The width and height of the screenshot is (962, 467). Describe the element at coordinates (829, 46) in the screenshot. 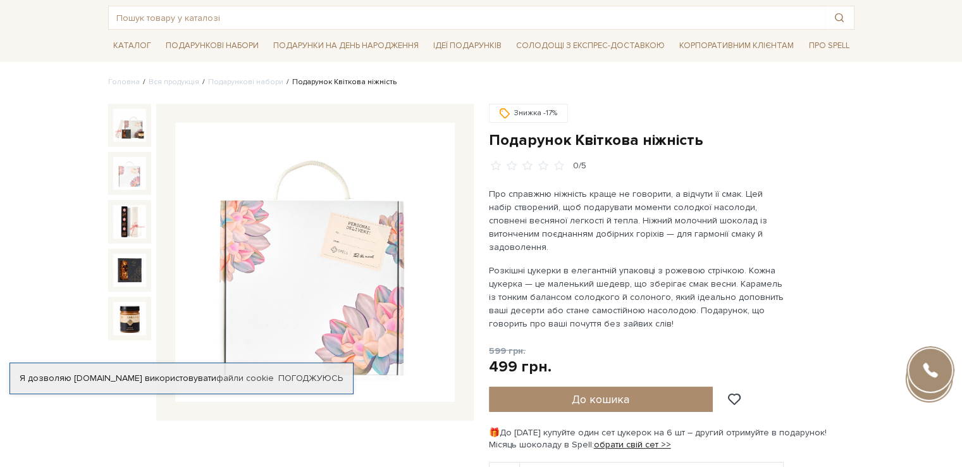

I see `span: Про Spell` at that location.